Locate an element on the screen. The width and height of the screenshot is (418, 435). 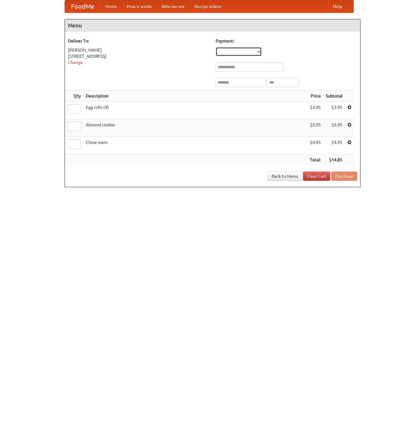
h5: Deliver To: is located at coordinates (139, 41).